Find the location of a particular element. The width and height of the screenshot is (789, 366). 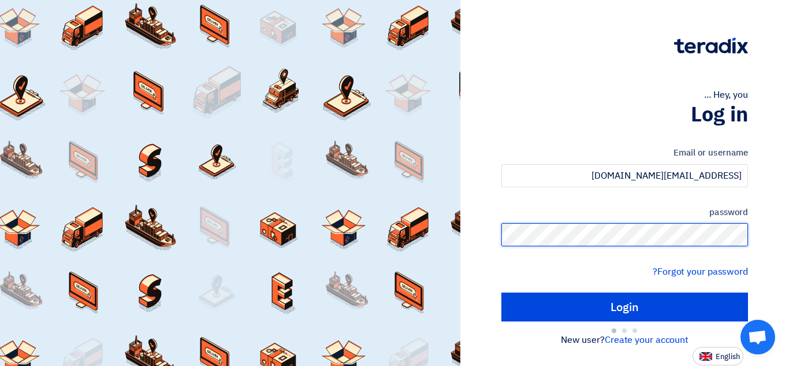

button: English is located at coordinates (718, 356).